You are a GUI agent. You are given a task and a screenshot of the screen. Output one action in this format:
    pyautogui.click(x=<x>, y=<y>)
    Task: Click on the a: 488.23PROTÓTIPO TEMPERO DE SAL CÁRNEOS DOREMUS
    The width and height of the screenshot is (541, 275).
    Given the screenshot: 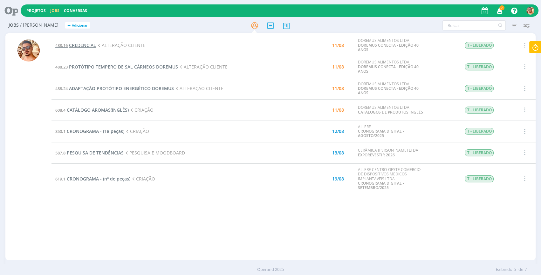 What is the action you would take?
    pyautogui.click(x=117, y=67)
    